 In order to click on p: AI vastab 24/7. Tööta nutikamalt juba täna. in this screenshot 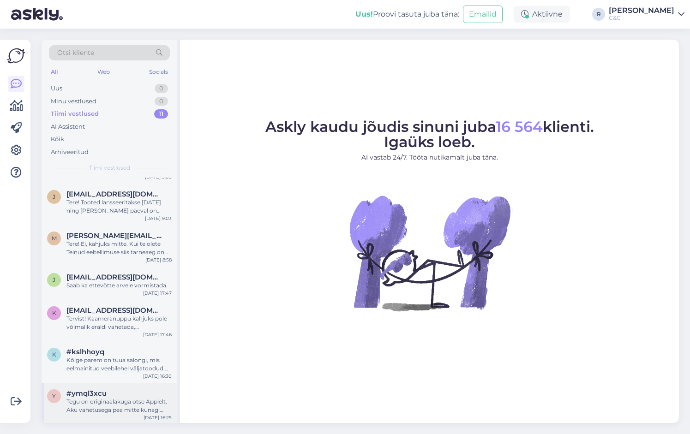, I will do `click(430, 157)`.